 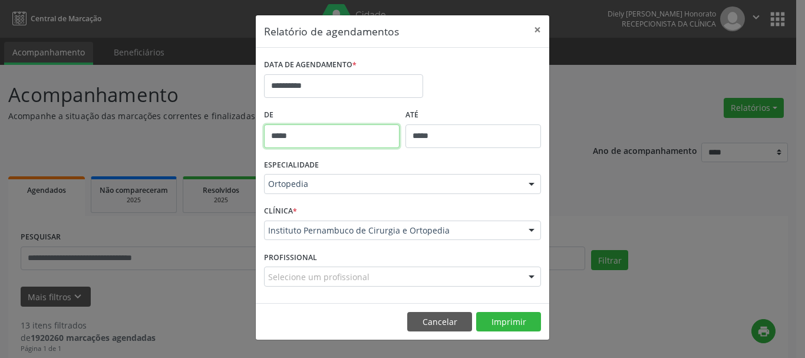 What do you see at coordinates (310, 65) in the screenshot?
I see `label: DATA DE AGENDAMENTO` at bounding box center [310, 65].